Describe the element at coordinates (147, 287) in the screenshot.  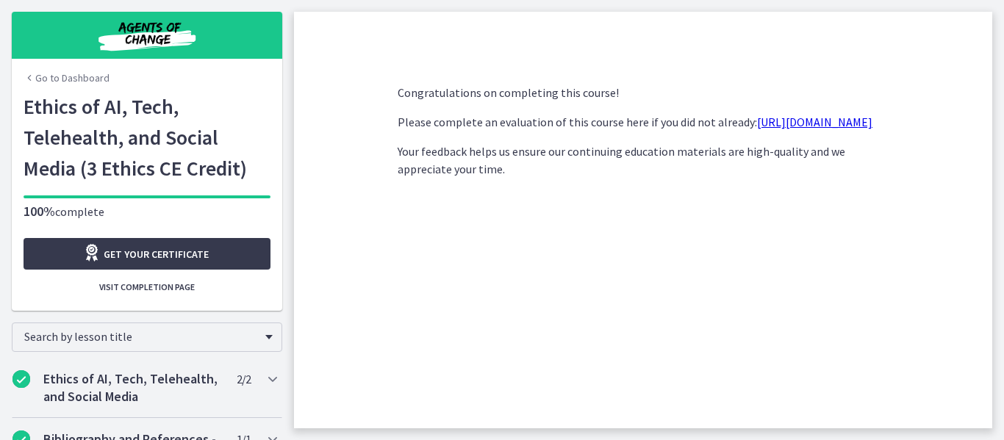
I see `button: Visit completion page` at that location.